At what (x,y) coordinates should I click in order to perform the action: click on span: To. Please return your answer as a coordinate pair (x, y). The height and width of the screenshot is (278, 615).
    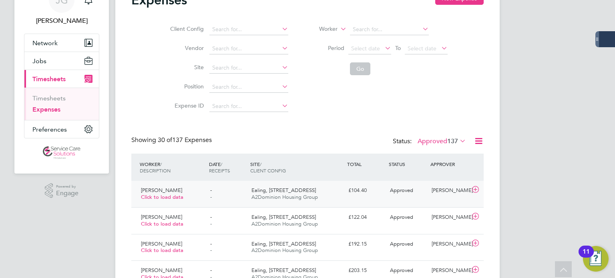
    Looking at the image, I should click on (398, 48).